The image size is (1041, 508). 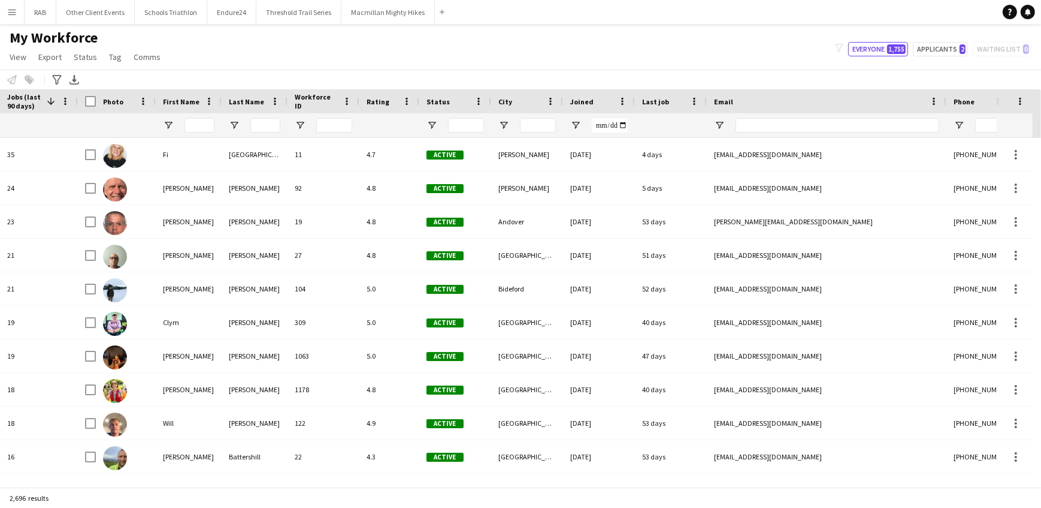 I want to click on img: Darren Webb, so click(x=115, y=256).